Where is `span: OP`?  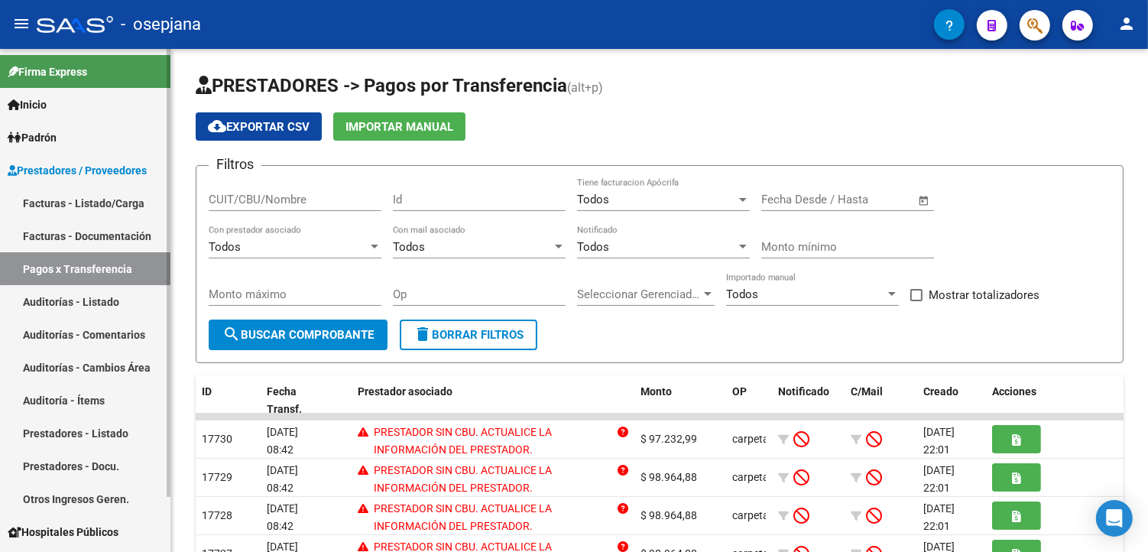 span: OP is located at coordinates (739, 391).